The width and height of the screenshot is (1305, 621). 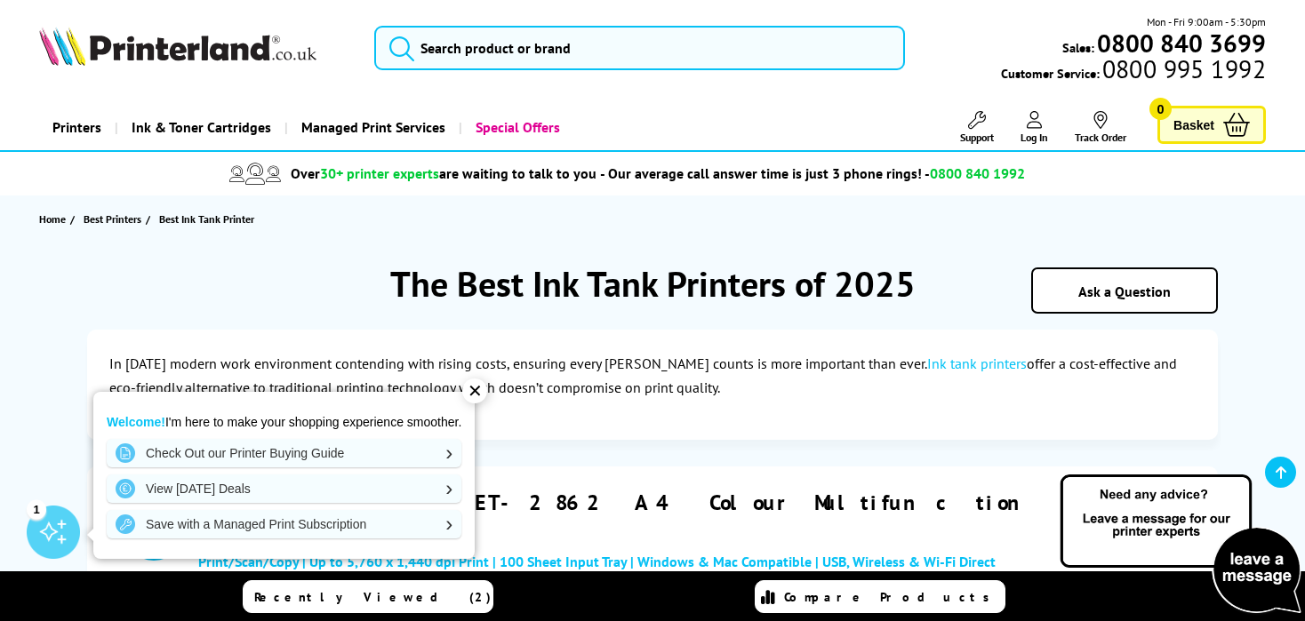 What do you see at coordinates (1180, 545) in the screenshot?
I see `img: Open Live Chat window` at bounding box center [1180, 545].